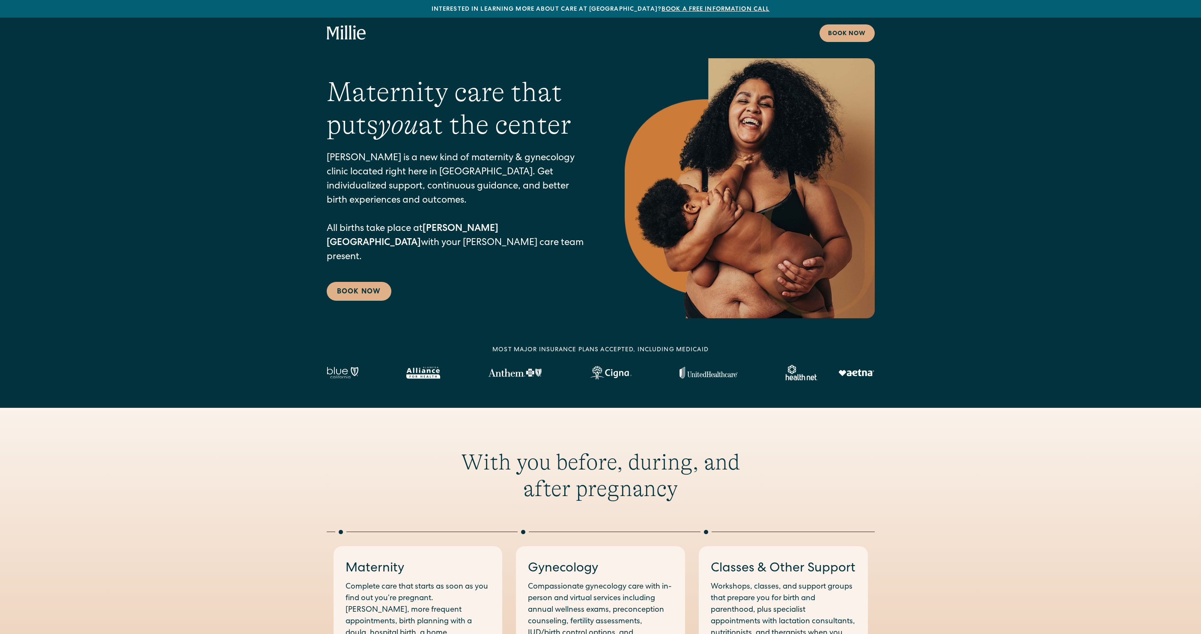 Image resolution: width=1201 pixels, height=634 pixels. Describe the element at coordinates (398, 125) in the screenshot. I see `em: you` at that location.